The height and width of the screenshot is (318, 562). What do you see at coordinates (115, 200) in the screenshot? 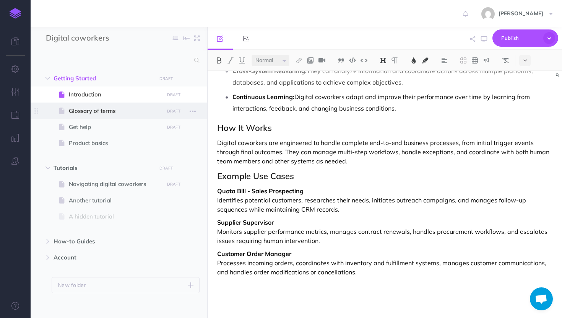
I see `span: Another tutorial` at bounding box center [115, 200].